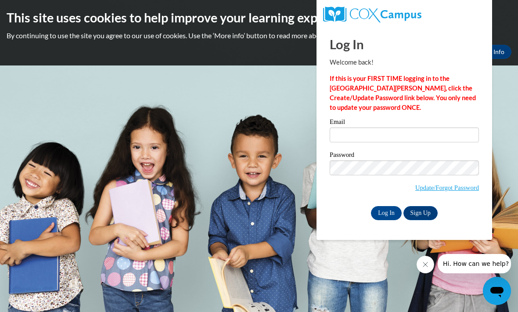 This screenshot has width=518, height=312. Describe the element at coordinates (404, 156) in the screenshot. I see `label: Password` at that location.